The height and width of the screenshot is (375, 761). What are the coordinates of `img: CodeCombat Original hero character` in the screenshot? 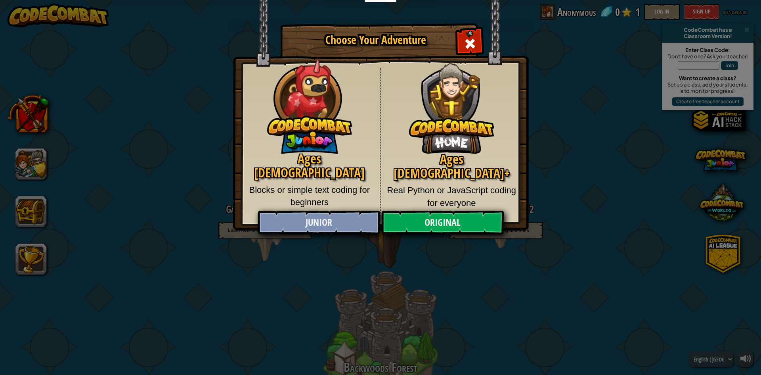 It's located at (452, 101).